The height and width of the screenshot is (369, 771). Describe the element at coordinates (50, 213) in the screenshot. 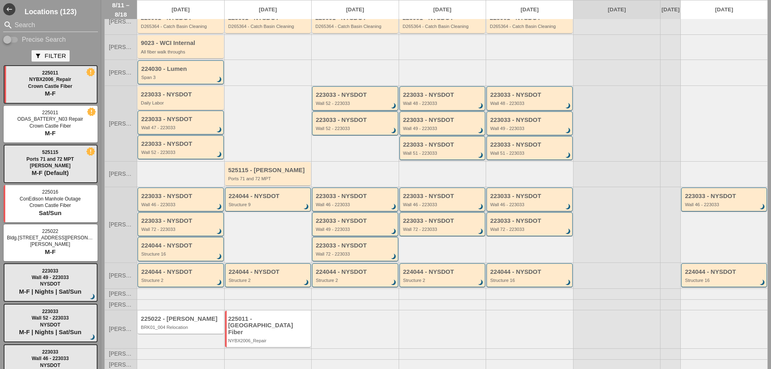

I see `span: Sat/Sun` at that location.